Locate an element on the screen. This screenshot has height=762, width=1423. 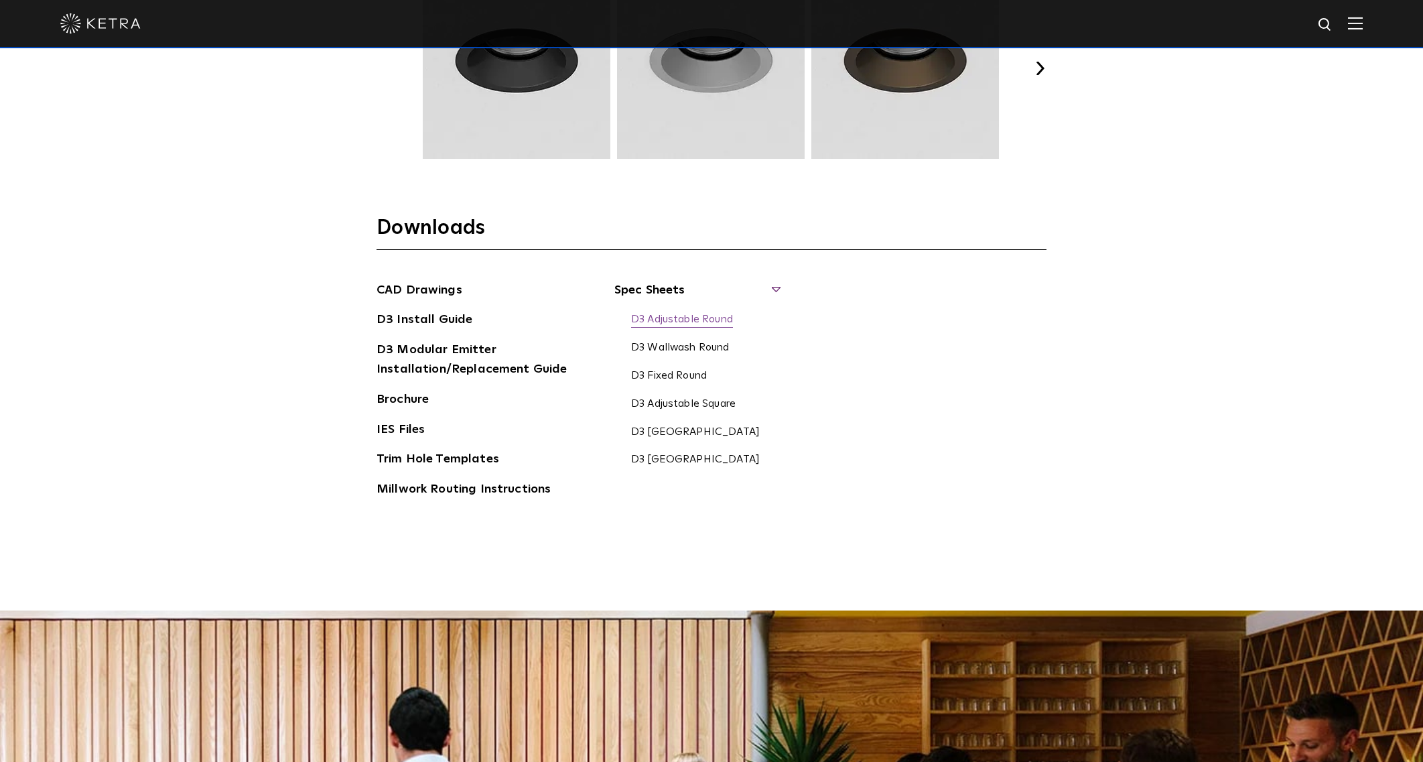
a: CAD Drawings is located at coordinates (419, 291).